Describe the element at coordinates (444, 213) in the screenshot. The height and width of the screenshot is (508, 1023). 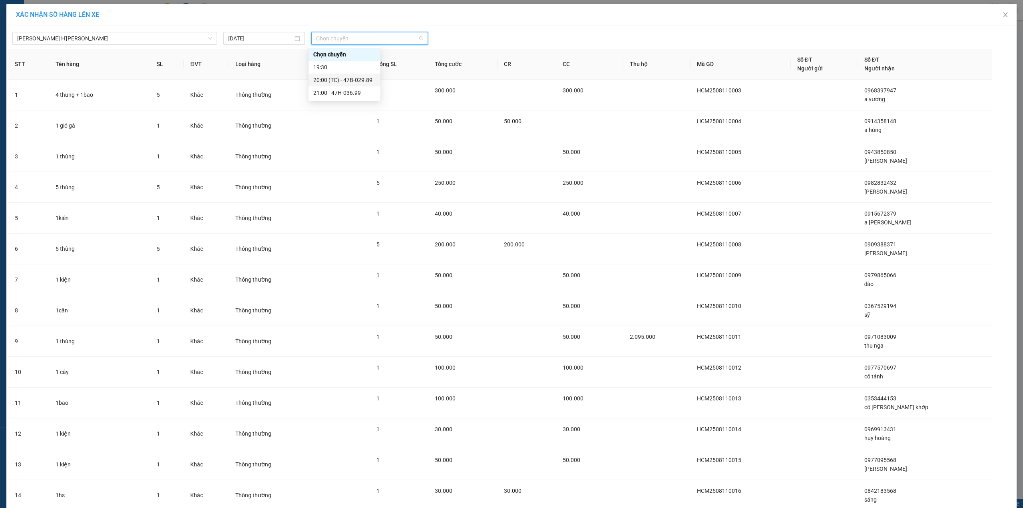
I see `span: 40.000` at that location.